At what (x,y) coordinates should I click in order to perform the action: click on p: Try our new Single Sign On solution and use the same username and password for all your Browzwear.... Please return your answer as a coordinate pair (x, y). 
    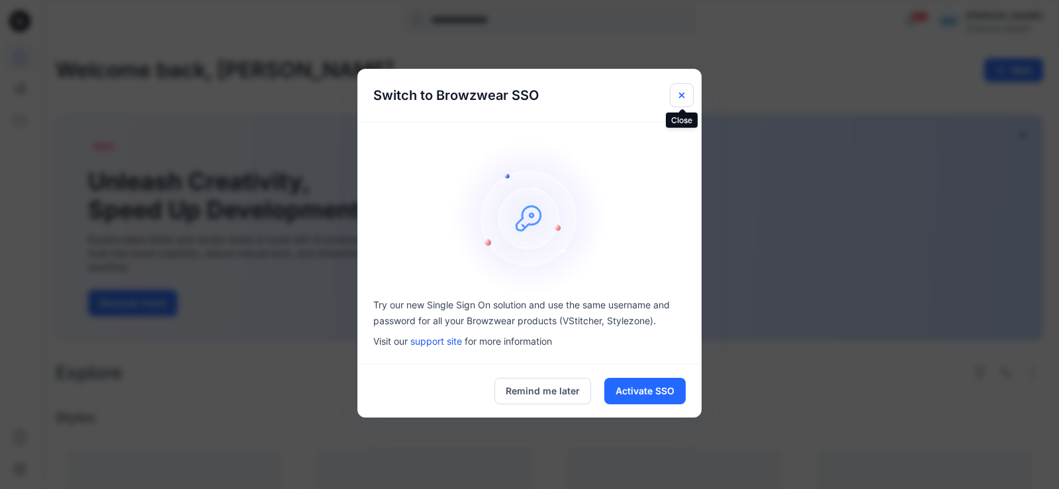
    Looking at the image, I should click on (529, 313).